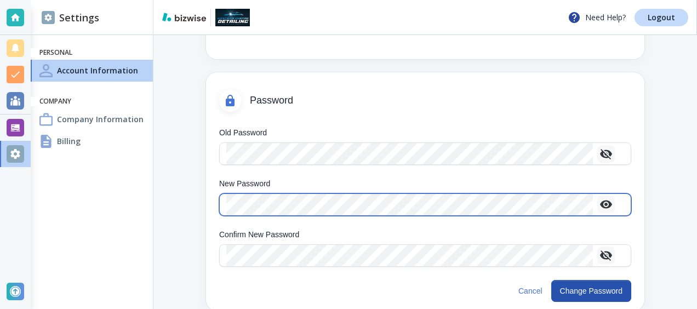 The height and width of the screenshot is (309, 697). Describe the element at coordinates (591, 291) in the screenshot. I see `button: Change Password` at that location.